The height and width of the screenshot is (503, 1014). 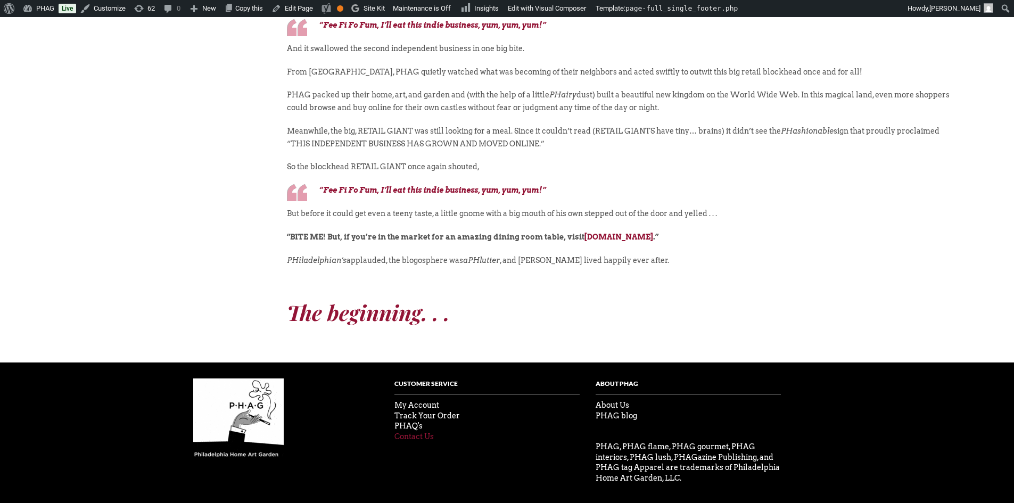 What do you see at coordinates (621, 219) in the screenshot?
I see `p: But before it could get even a teeny taste, a little gnome with a big mouth of his own stepped ou...` at bounding box center [621, 219].